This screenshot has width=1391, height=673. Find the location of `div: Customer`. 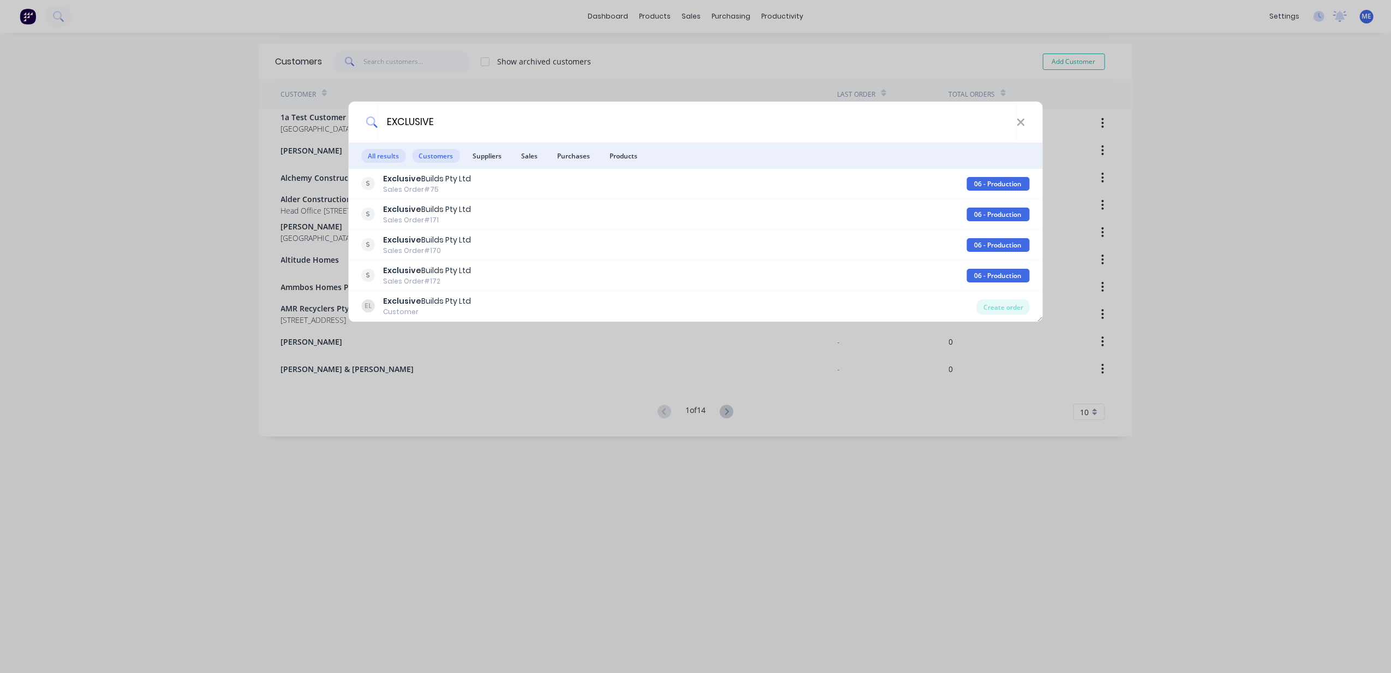

div: Customer is located at coordinates (427, 312).